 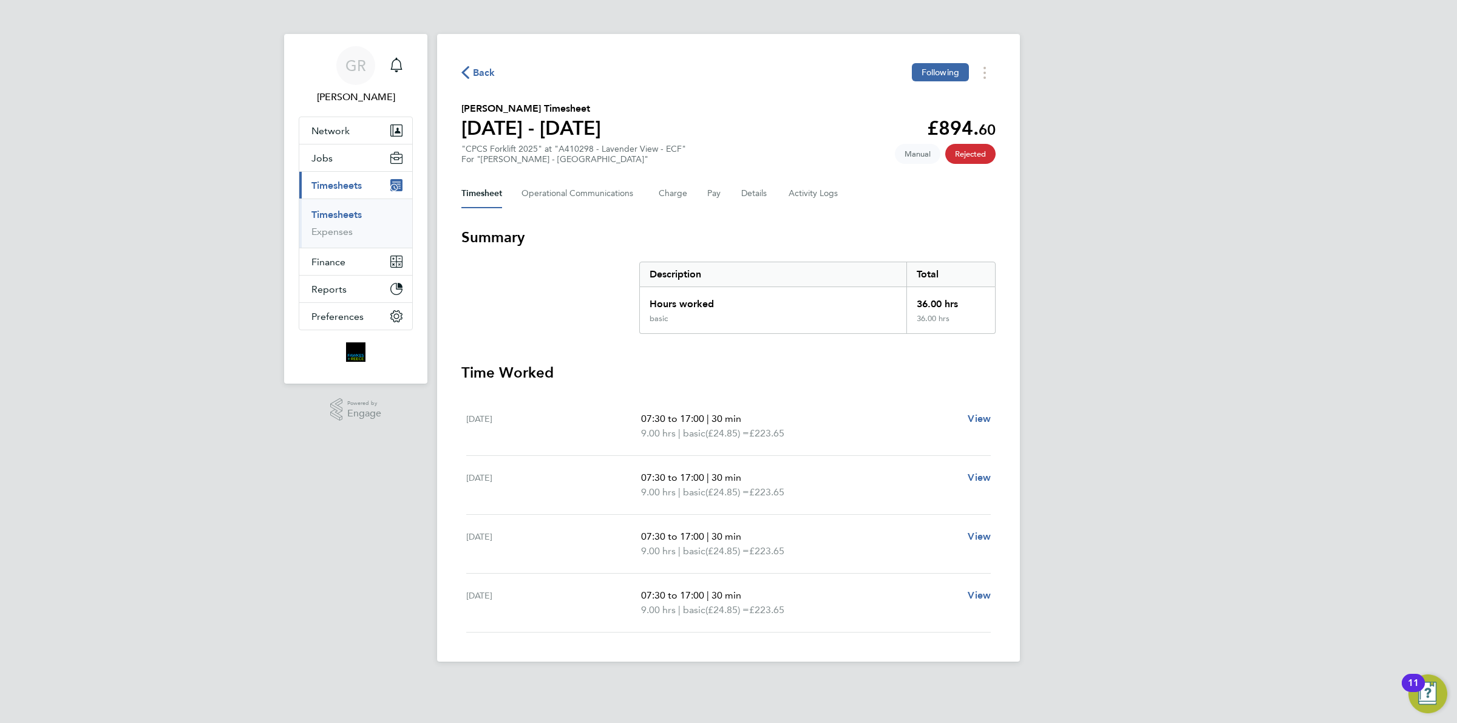 What do you see at coordinates (356, 223) in the screenshot?
I see `div: Timesheets` at bounding box center [356, 223].